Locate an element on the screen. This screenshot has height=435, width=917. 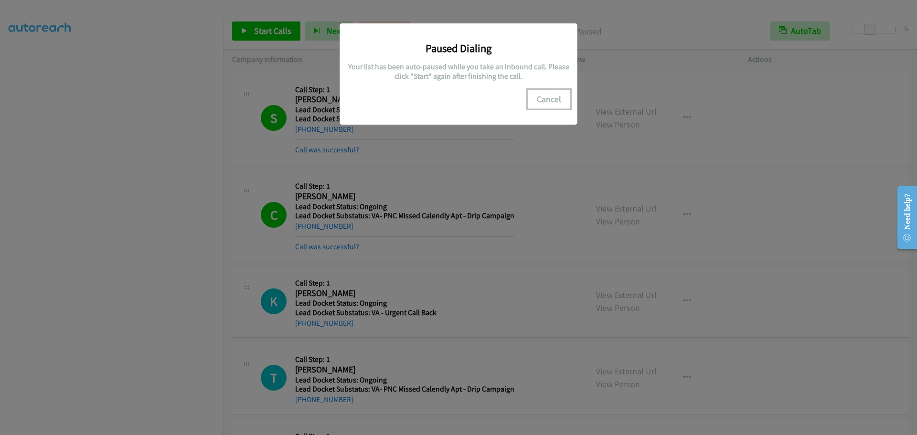
h5: Your list has been auto-paused while you take an inbound call. Please click "Start" again after f... is located at coordinates (458, 71).